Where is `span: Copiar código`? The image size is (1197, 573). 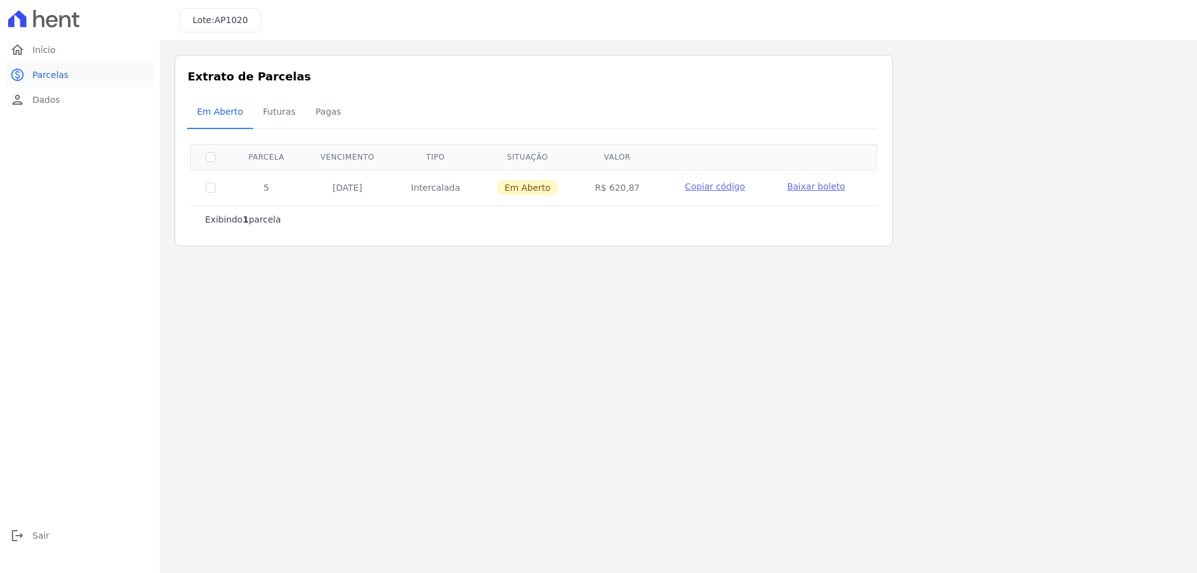
span: Copiar código is located at coordinates (715, 186).